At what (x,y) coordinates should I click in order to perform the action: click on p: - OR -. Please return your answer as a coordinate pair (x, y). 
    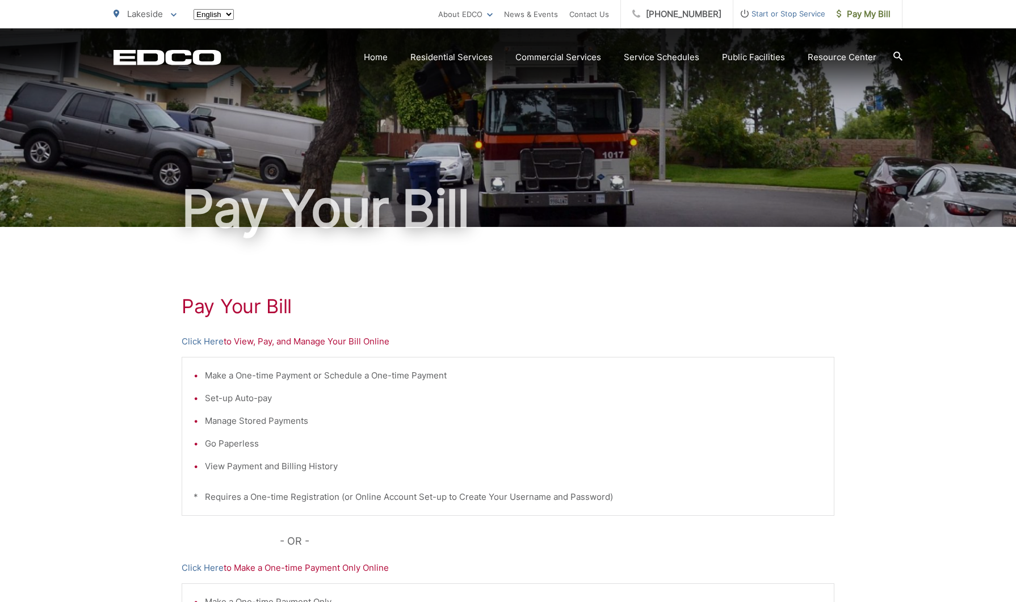
    Looking at the image, I should click on (557, 541).